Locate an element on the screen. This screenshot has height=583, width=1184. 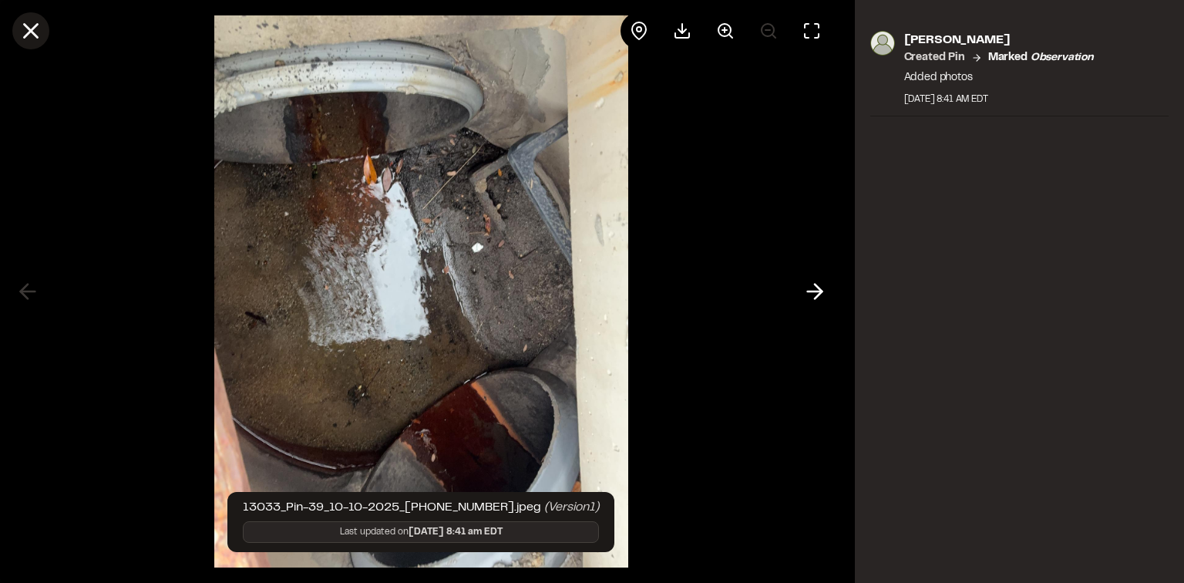
div: View pin on map is located at coordinates (639, 31).